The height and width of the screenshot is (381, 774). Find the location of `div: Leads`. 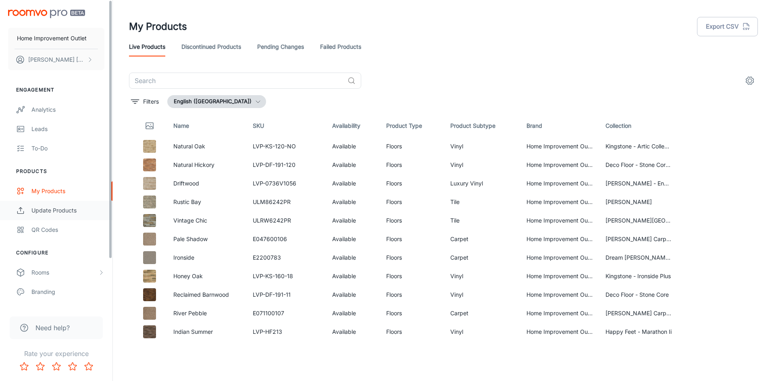

div: Leads is located at coordinates (68, 129).